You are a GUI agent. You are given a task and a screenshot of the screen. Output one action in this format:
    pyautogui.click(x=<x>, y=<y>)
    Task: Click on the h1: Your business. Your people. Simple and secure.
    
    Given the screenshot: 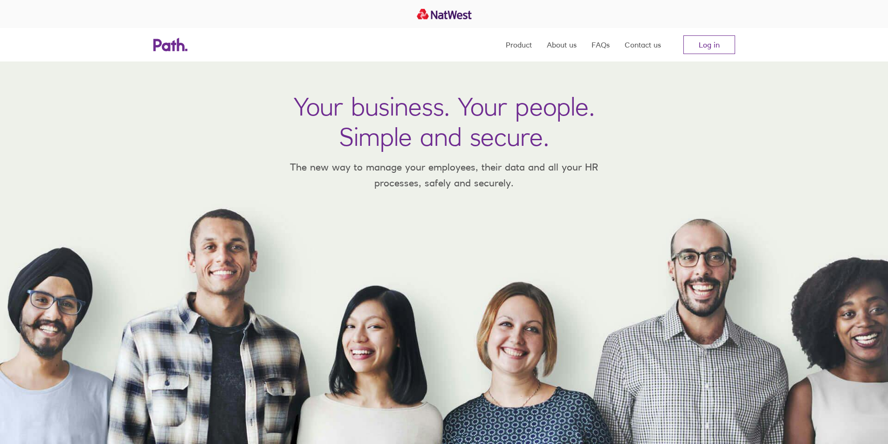 What is the action you would take?
    pyautogui.click(x=444, y=122)
    